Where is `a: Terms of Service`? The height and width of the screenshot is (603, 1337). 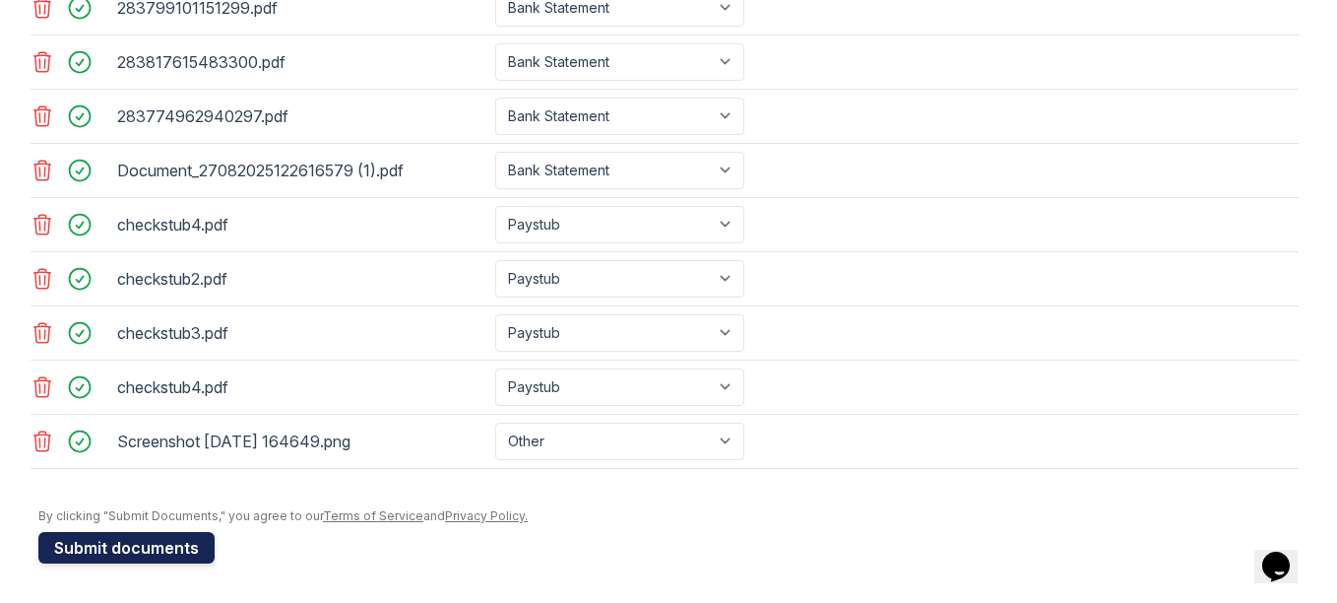
a: Terms of Service is located at coordinates (373, 515).